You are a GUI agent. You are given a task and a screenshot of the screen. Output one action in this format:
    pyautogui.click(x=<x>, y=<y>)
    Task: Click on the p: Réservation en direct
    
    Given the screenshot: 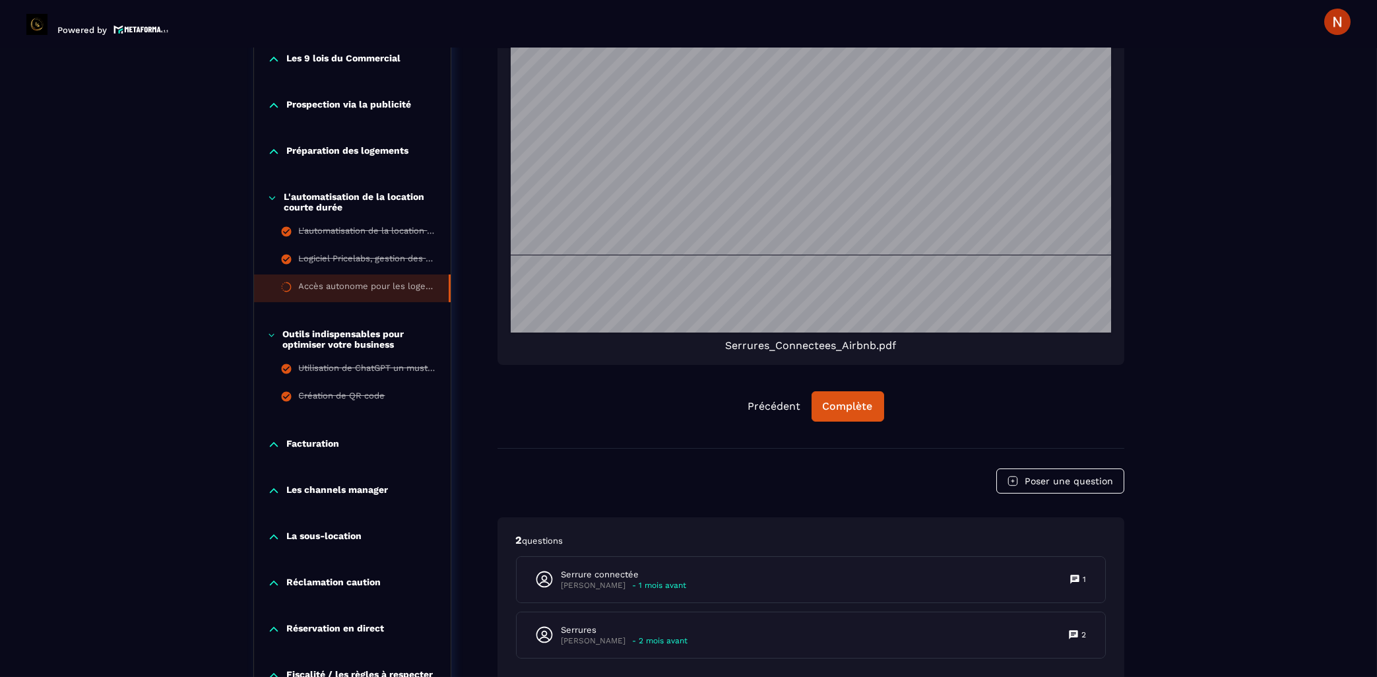 What is the action you would take?
    pyautogui.click(x=336, y=630)
    